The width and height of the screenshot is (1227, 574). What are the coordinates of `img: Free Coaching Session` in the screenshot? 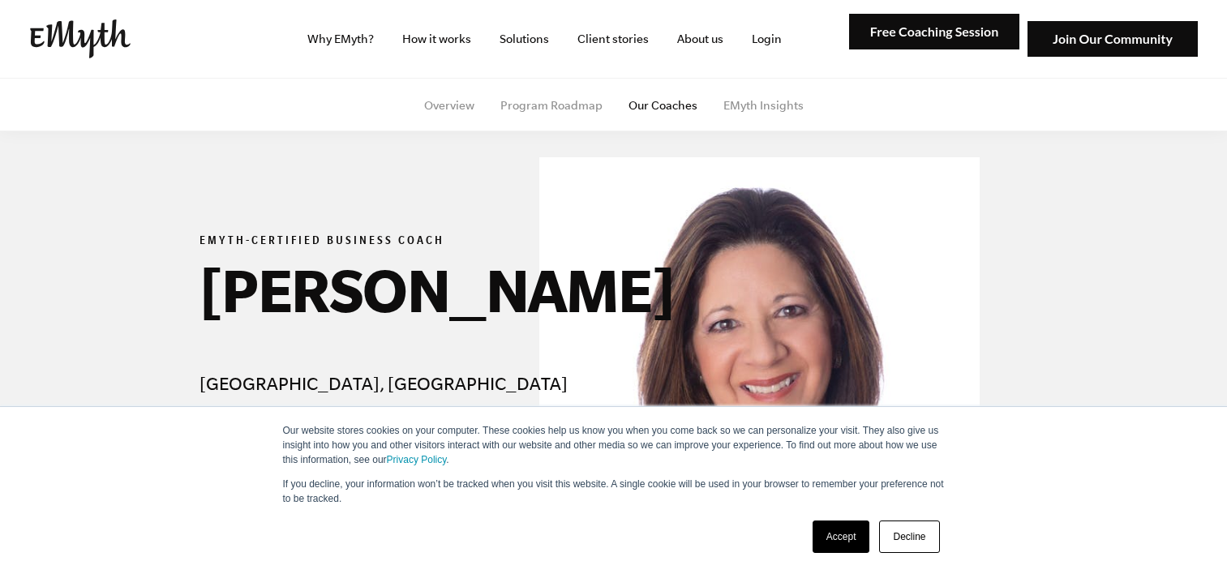 It's located at (934, 32).